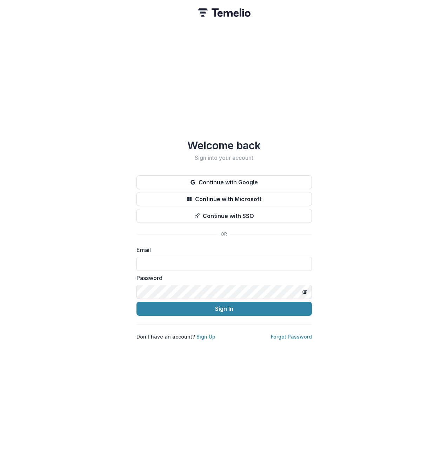 Image resolution: width=448 pixels, height=457 pixels. I want to click on button: Continue with SSO, so click(224, 216).